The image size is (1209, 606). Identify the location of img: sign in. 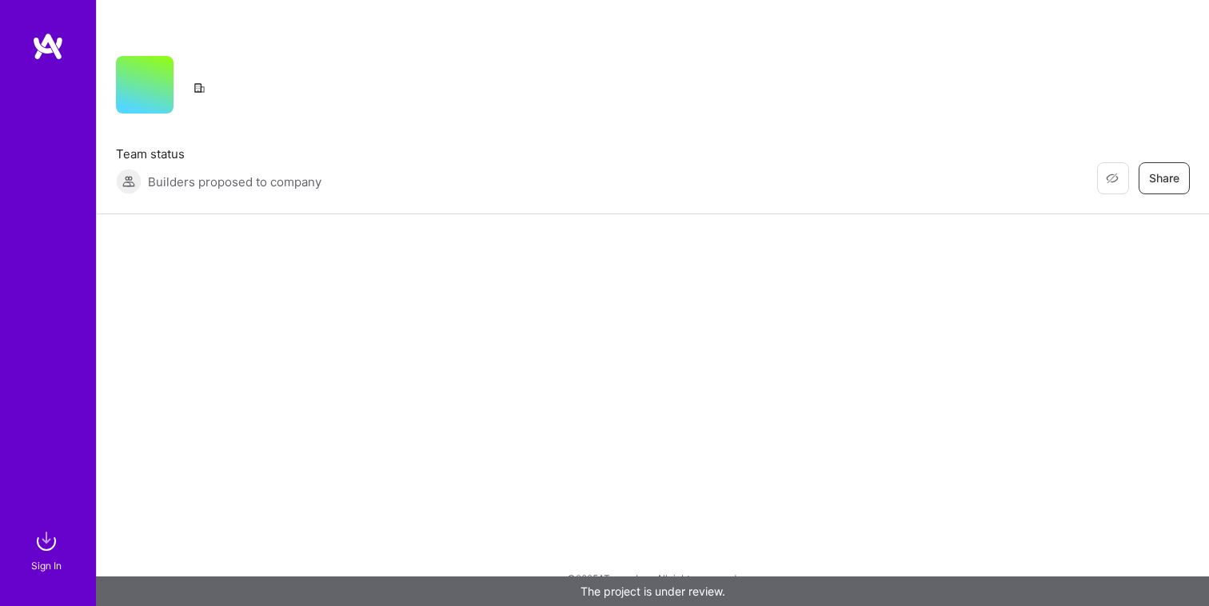
(46, 541).